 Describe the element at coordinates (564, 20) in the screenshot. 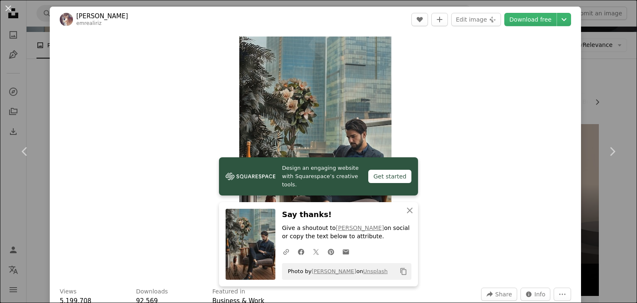

I see `button: Choose download size` at that location.